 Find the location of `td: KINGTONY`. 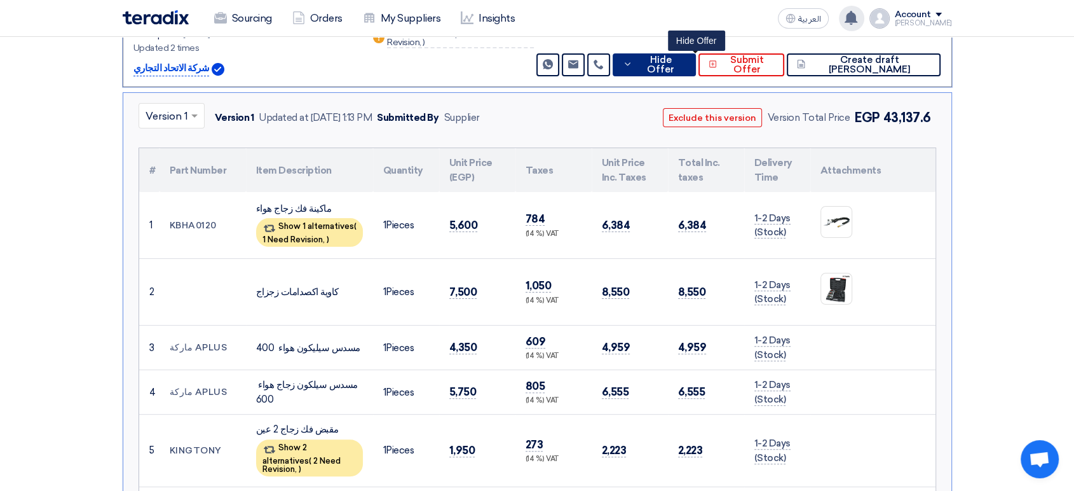

td: KINGTONY is located at coordinates (203, 451).